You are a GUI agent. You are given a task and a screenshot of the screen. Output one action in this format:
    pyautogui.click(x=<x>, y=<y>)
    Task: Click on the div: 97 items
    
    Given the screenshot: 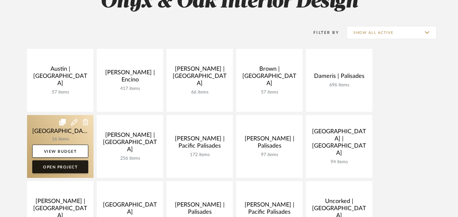 What is the action you would take?
    pyautogui.click(x=269, y=155)
    